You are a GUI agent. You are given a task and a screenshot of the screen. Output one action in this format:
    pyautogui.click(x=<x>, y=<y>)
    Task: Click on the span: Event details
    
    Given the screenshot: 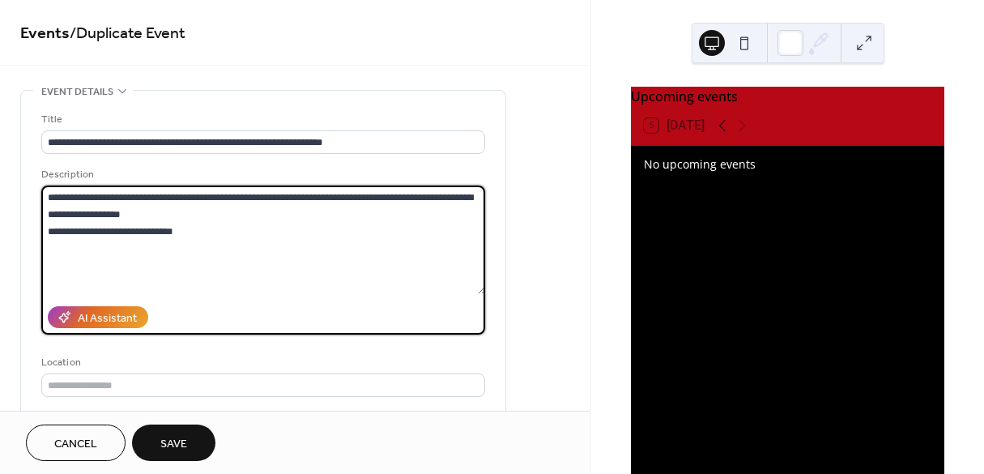 What is the action you would take?
    pyautogui.click(x=77, y=92)
    